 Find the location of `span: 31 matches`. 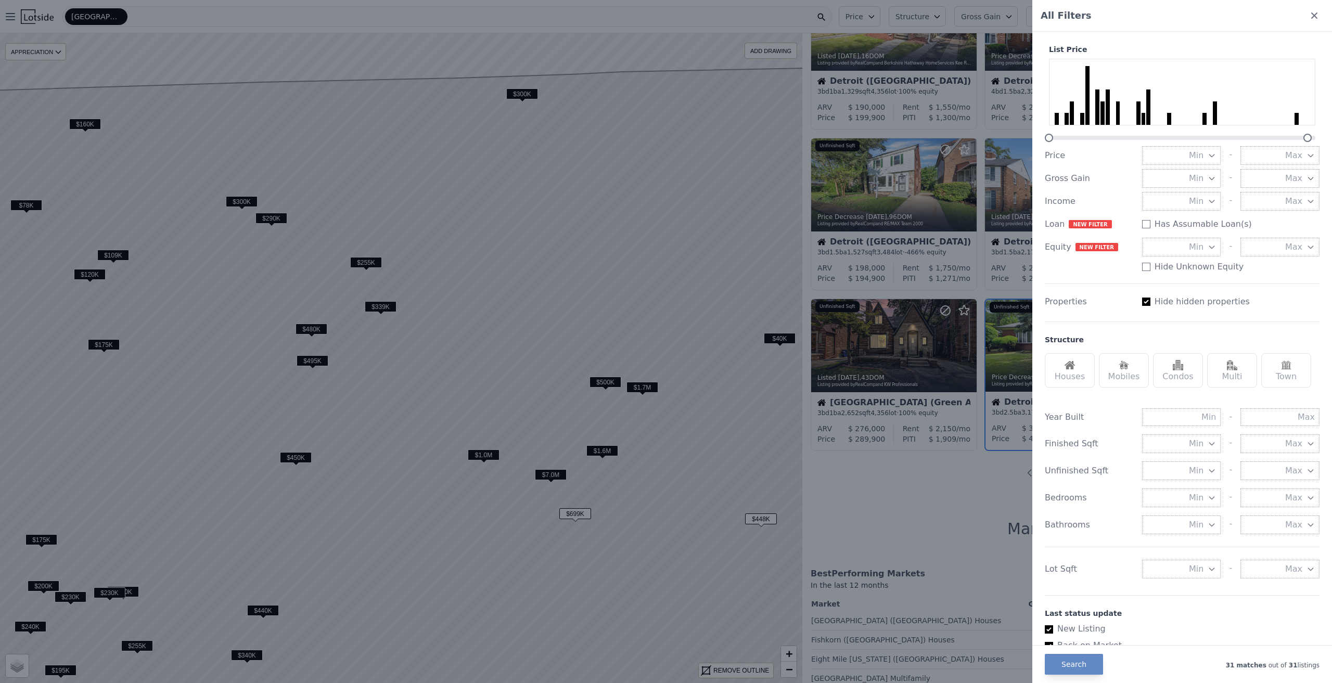

span: 31 matches is located at coordinates (1246, 666).